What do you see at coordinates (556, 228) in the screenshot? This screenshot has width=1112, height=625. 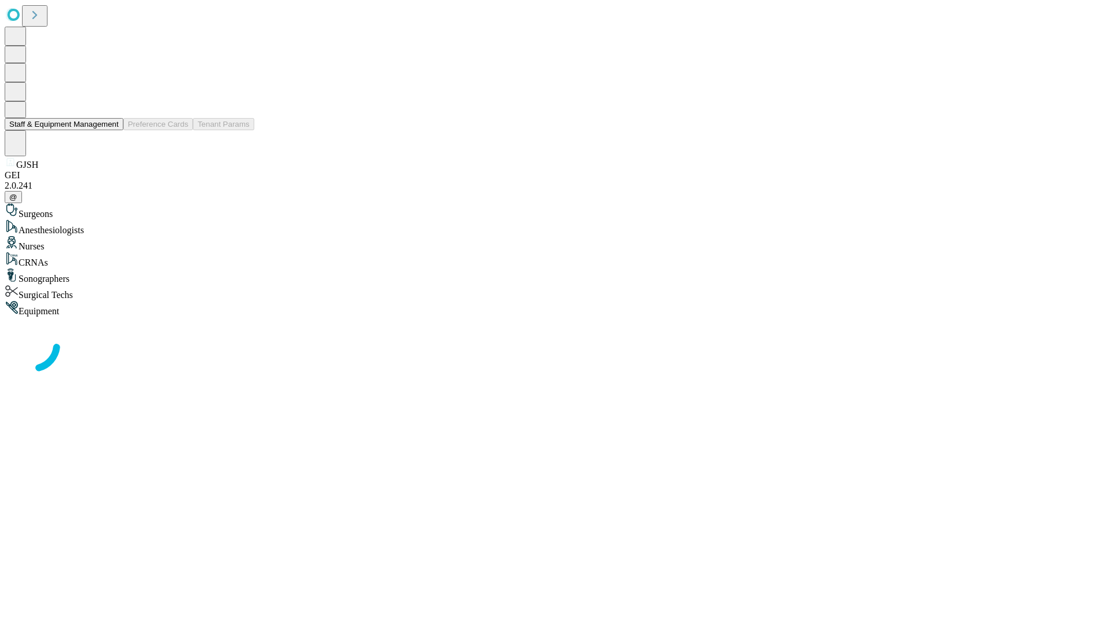 I see `div: Anesthesiologists` at bounding box center [556, 228].